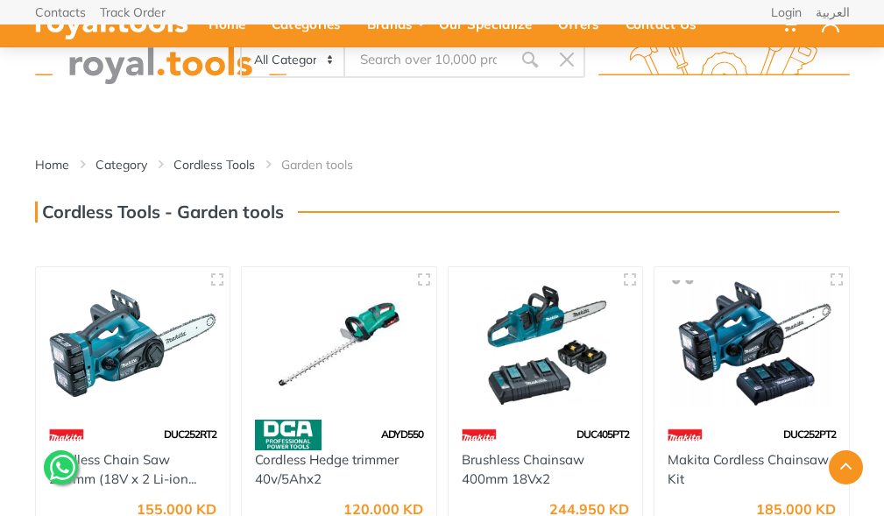 This screenshot has width=884, height=516. Describe the element at coordinates (133, 343) in the screenshot. I see `img: Royal Tools - Cordless Chain Saw 250mm (18V x 2 Li-ion)` at that location.